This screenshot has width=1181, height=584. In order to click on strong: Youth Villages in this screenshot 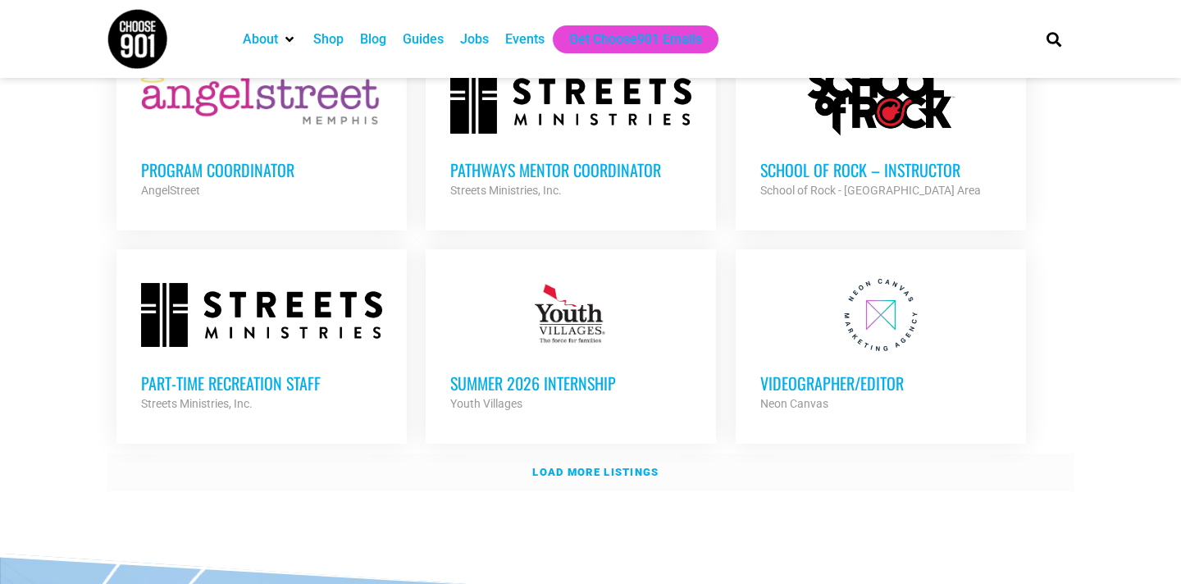, I will do `click(486, 403)`.